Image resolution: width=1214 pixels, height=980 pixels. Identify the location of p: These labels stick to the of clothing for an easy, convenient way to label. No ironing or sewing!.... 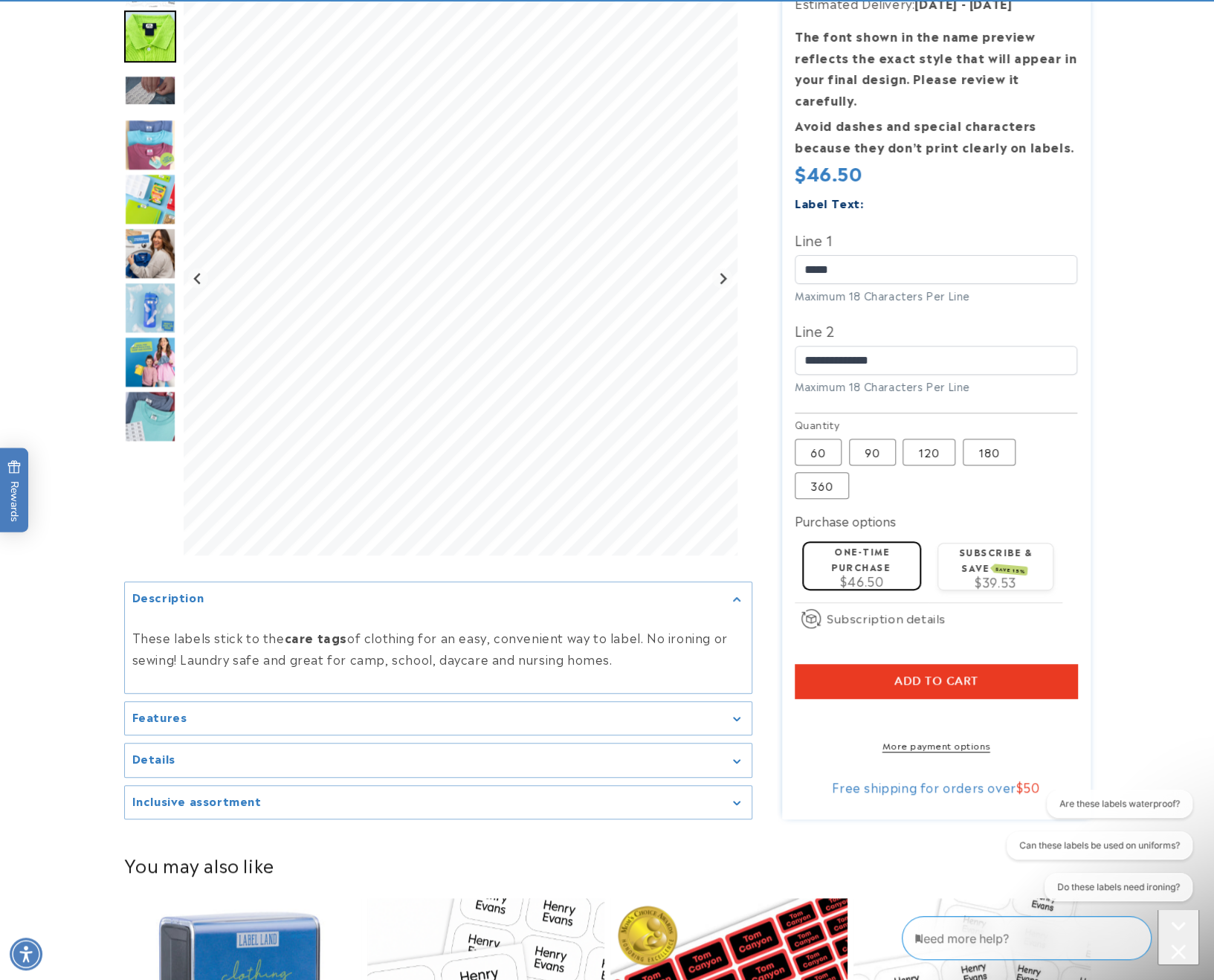
(438, 648).